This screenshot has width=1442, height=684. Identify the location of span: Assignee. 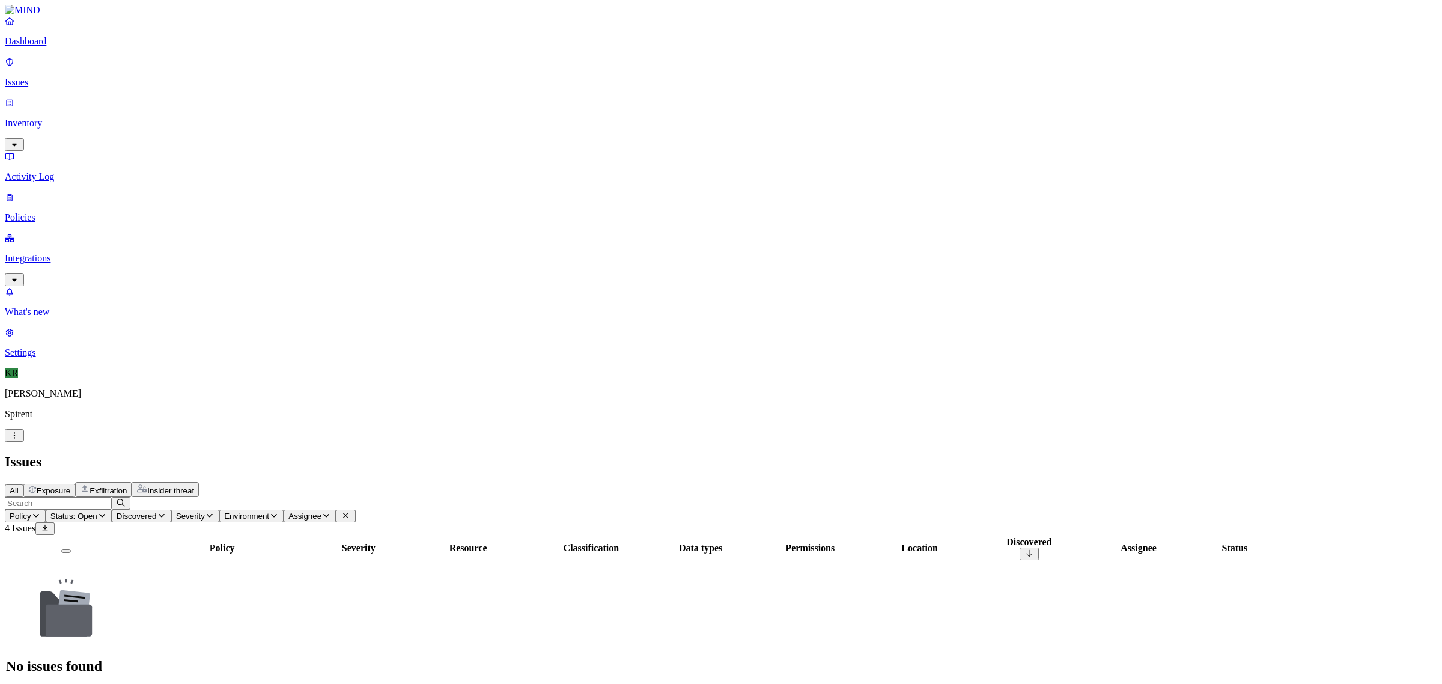
(305, 516).